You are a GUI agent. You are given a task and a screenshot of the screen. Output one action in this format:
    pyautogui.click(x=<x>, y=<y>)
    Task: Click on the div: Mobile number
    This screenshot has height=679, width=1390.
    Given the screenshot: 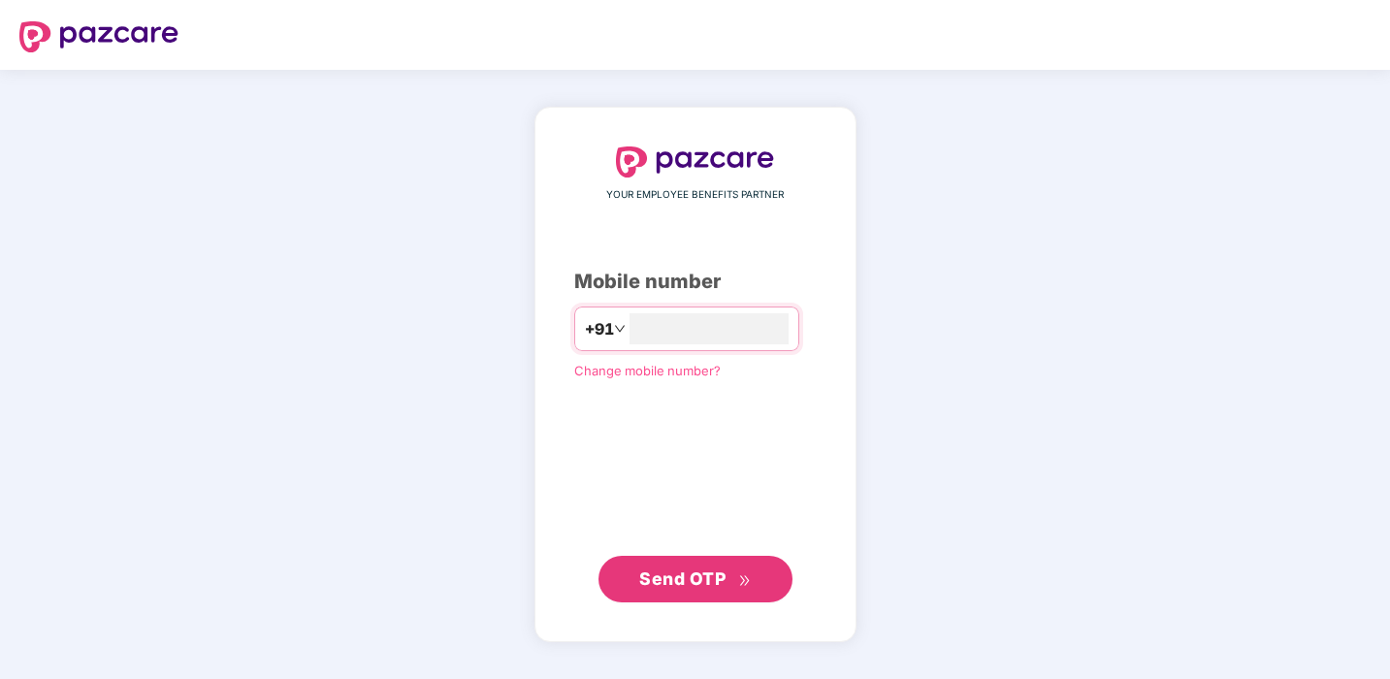 What is the action you would take?
    pyautogui.click(x=696, y=281)
    